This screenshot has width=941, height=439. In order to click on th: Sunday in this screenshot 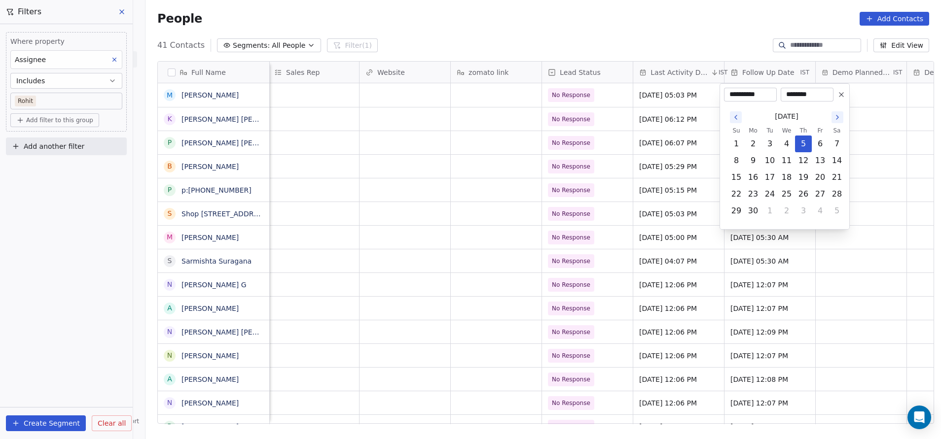, I will do `click(736, 131)`.